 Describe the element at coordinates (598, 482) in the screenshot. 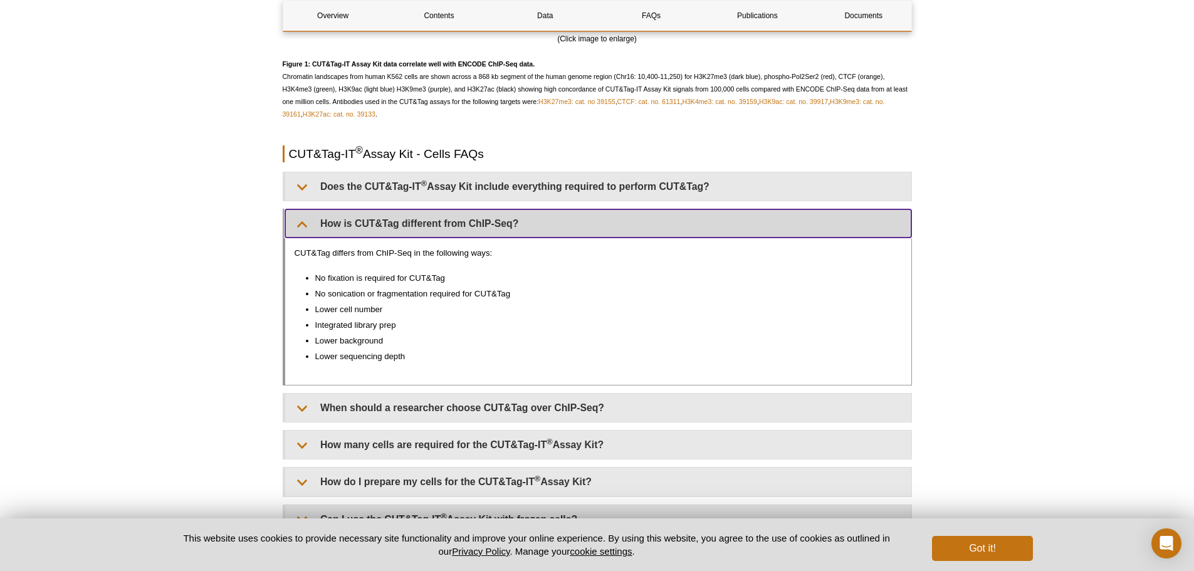

I see `summary: How do I prepare my cells for the CUT&Tag-IT®Assay Kit?` at that location.